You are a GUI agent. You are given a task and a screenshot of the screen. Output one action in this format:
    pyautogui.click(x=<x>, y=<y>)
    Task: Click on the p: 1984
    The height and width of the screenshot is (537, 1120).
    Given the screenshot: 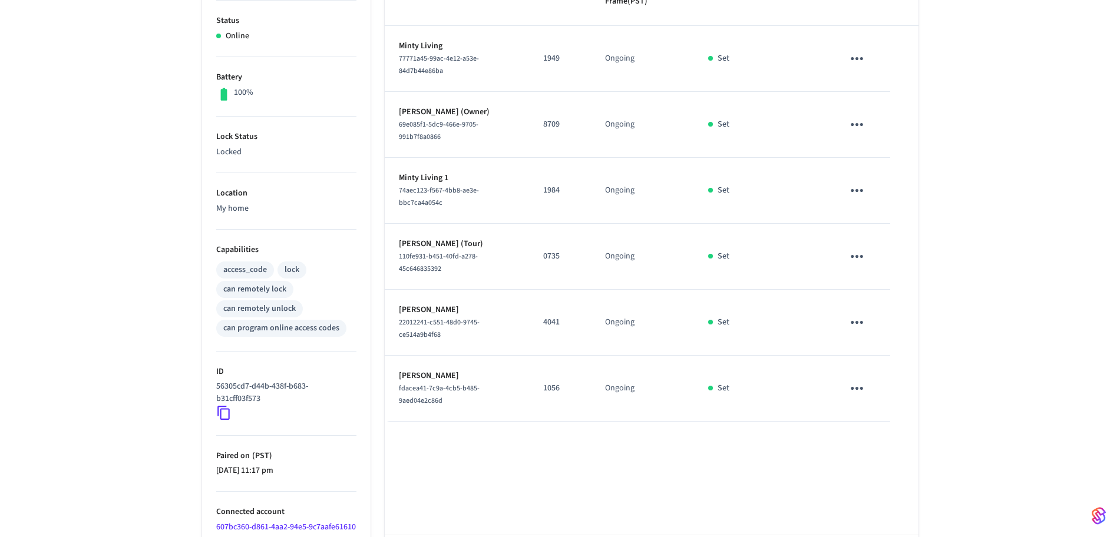 What is the action you would take?
    pyautogui.click(x=560, y=190)
    